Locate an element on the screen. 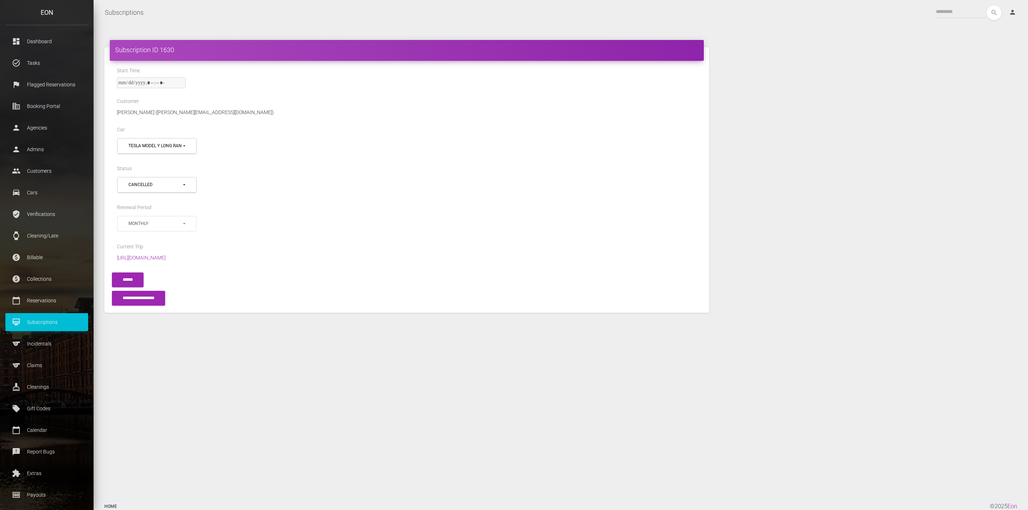  a: money Payouts is located at coordinates (47, 495).